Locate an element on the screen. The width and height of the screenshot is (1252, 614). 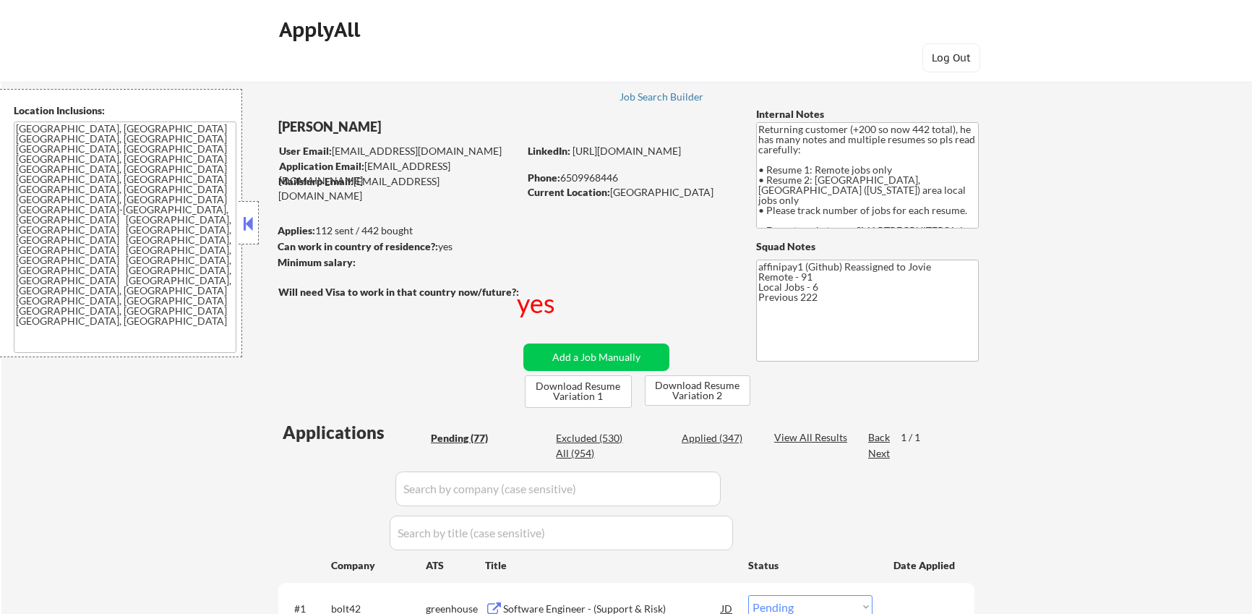
input: Search by company (case sensitive) is located at coordinates (558, 489).